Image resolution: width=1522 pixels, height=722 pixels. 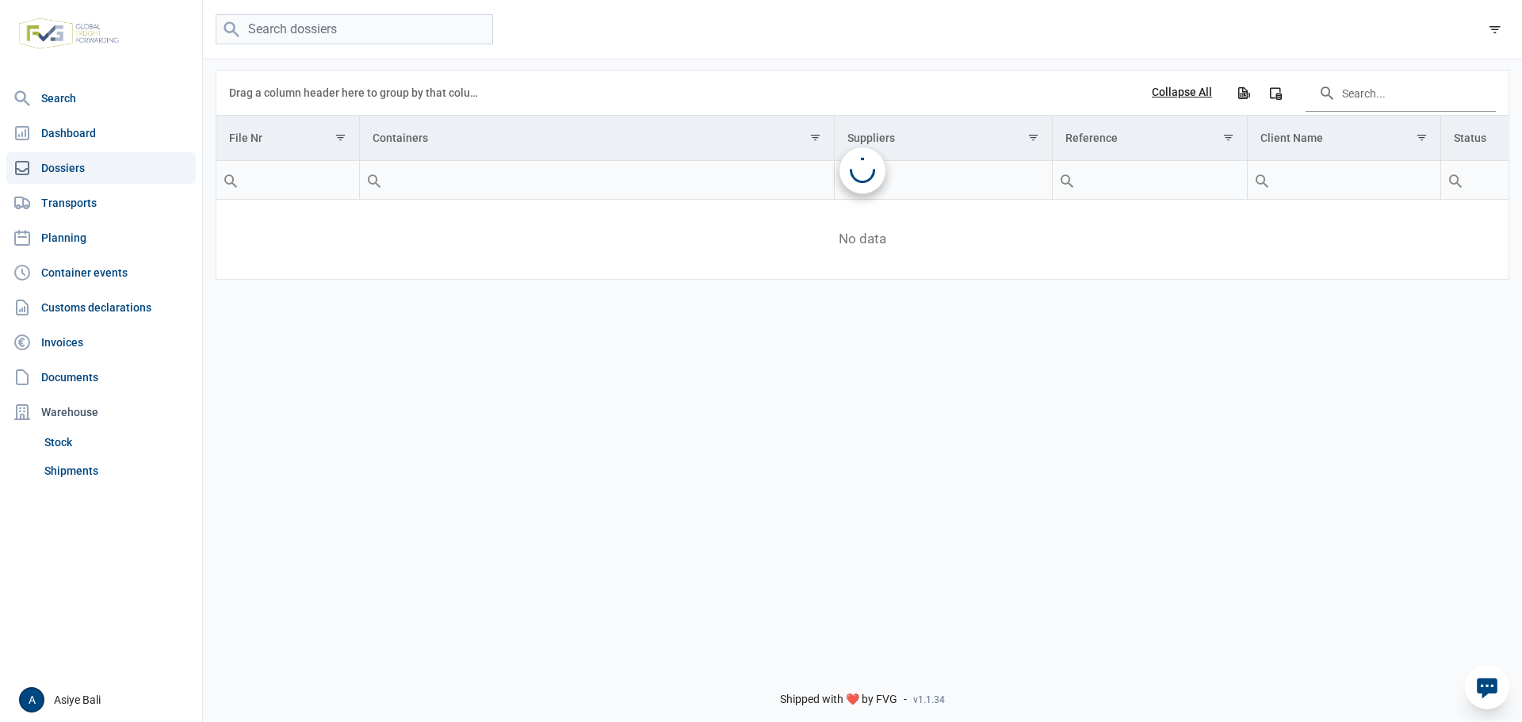 What do you see at coordinates (1033, 137) in the screenshot?
I see `span: Show filter options for column 'Suppliers'` at bounding box center [1033, 137].